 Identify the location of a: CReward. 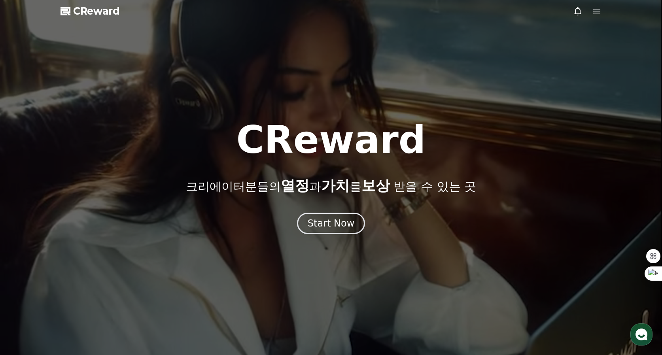
(90, 11).